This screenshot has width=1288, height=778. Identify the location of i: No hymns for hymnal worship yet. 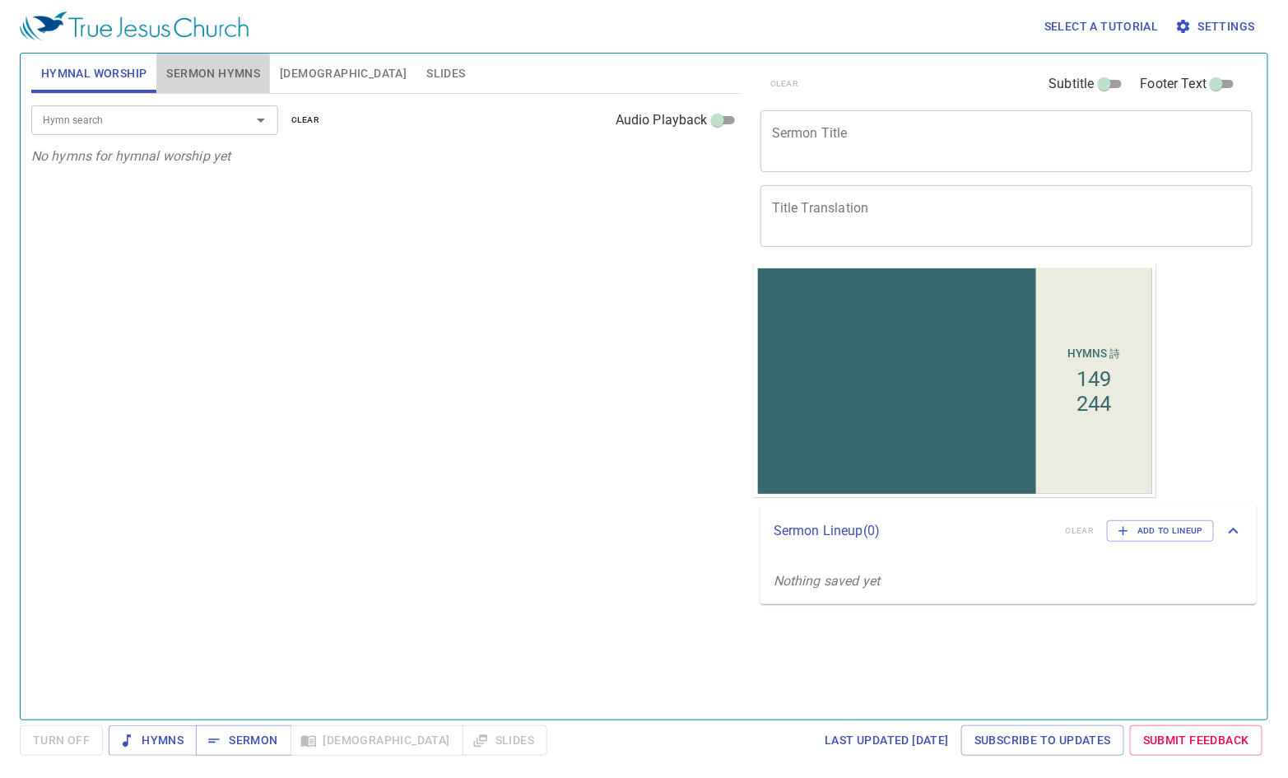
(131, 156).